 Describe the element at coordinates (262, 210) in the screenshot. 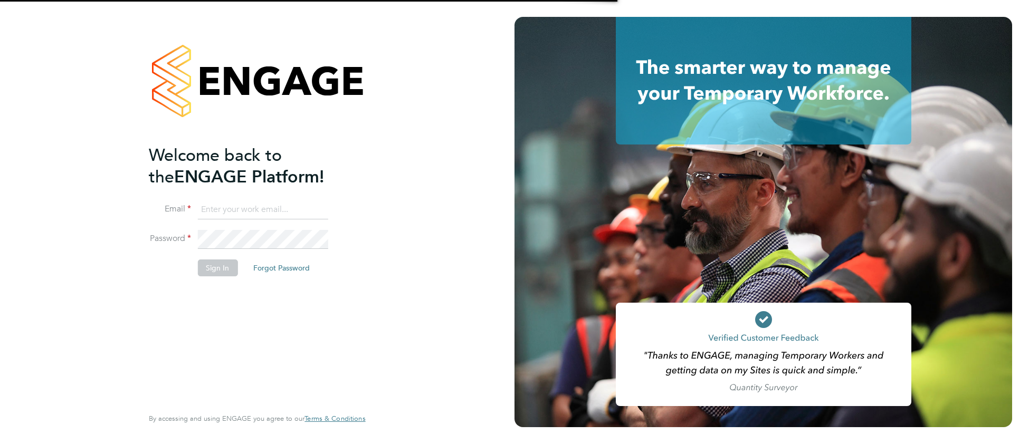

I see `input: Enter your work email...` at that location.